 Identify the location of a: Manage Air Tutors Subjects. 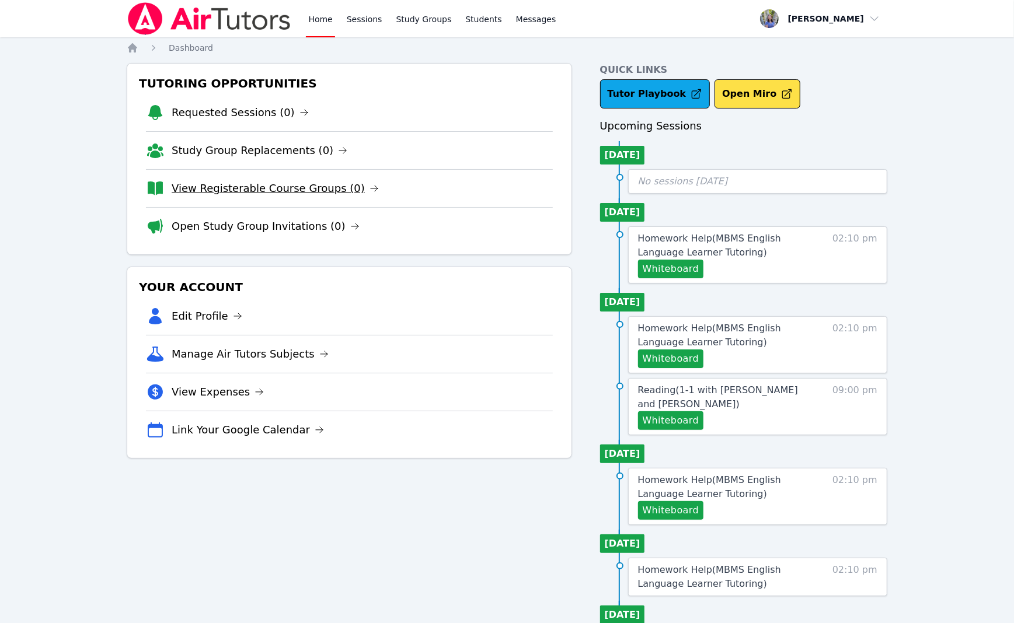
(250, 354).